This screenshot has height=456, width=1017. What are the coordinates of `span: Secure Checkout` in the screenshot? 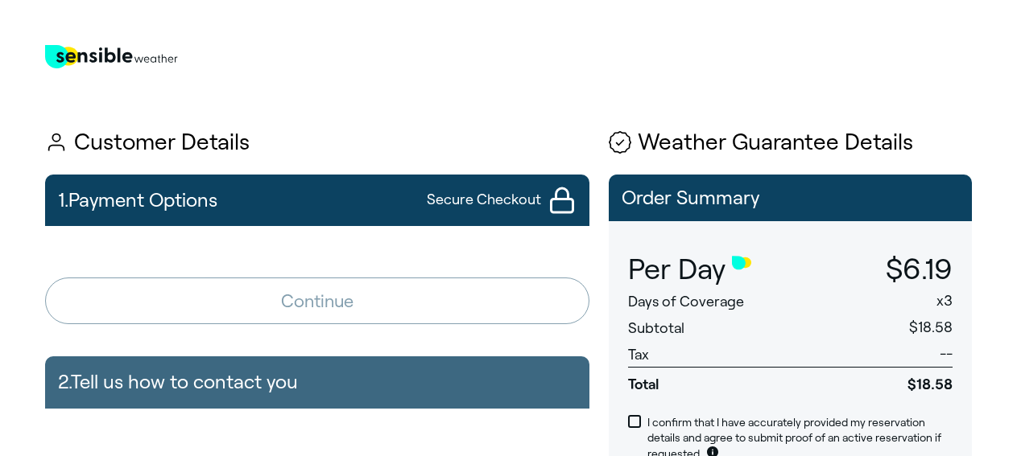 It's located at (484, 200).